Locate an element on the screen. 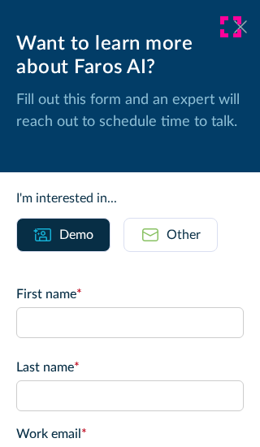  div: I'm interested in... is located at coordinates (130, 198).